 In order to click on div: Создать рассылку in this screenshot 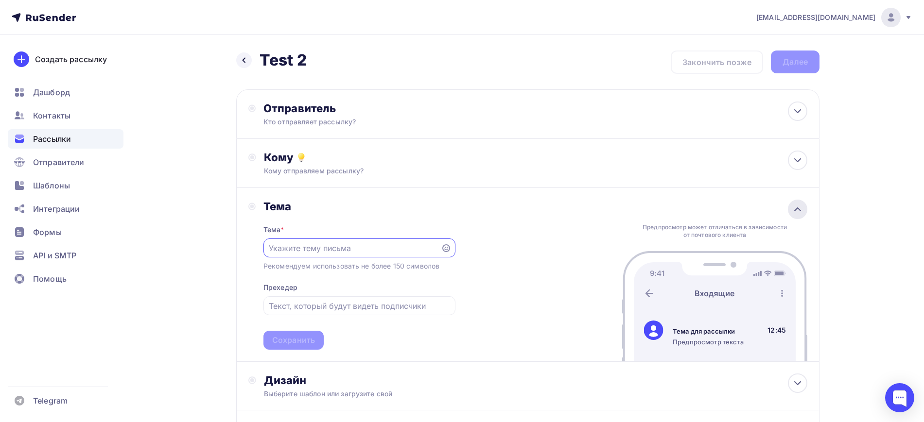, I will do `click(71, 59)`.